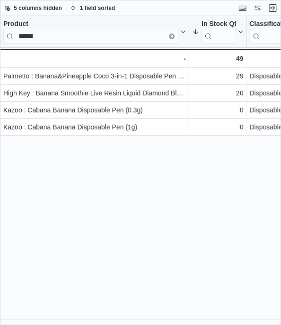 The height and width of the screenshot is (325, 281). What do you see at coordinates (273, 8) in the screenshot?
I see `button: Exit fullscreen` at bounding box center [273, 8].